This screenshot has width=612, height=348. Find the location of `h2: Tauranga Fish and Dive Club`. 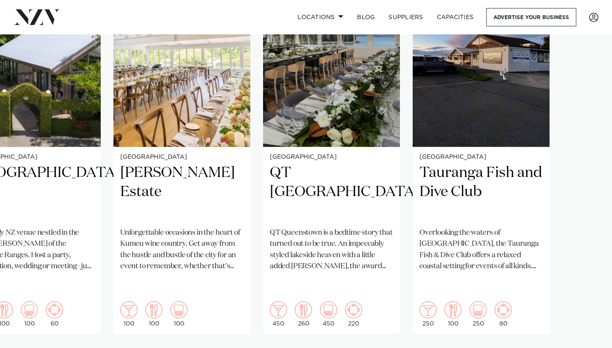

h2: Tauranga Fish and Dive Club is located at coordinates (481, 192).